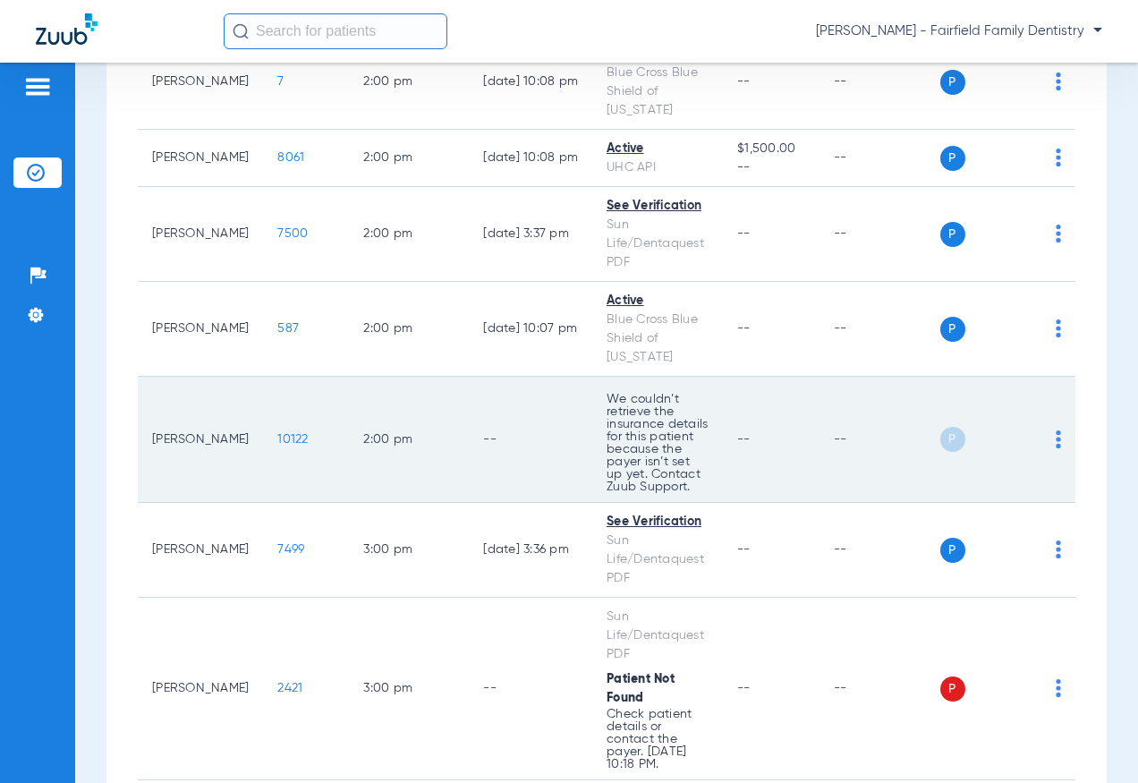 This screenshot has width=1138, height=783. What do you see at coordinates (335, 31) in the screenshot?
I see `input: Search for patients` at bounding box center [335, 31].